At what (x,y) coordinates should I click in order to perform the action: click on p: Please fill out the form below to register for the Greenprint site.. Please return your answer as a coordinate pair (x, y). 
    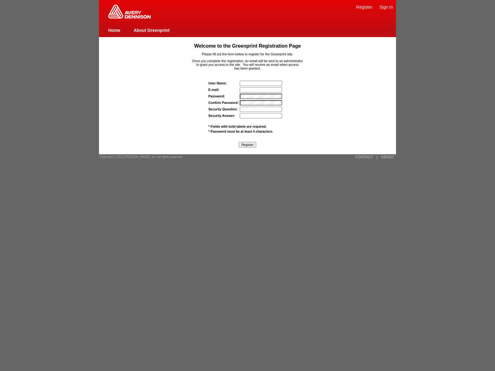
    Looking at the image, I should click on (247, 54).